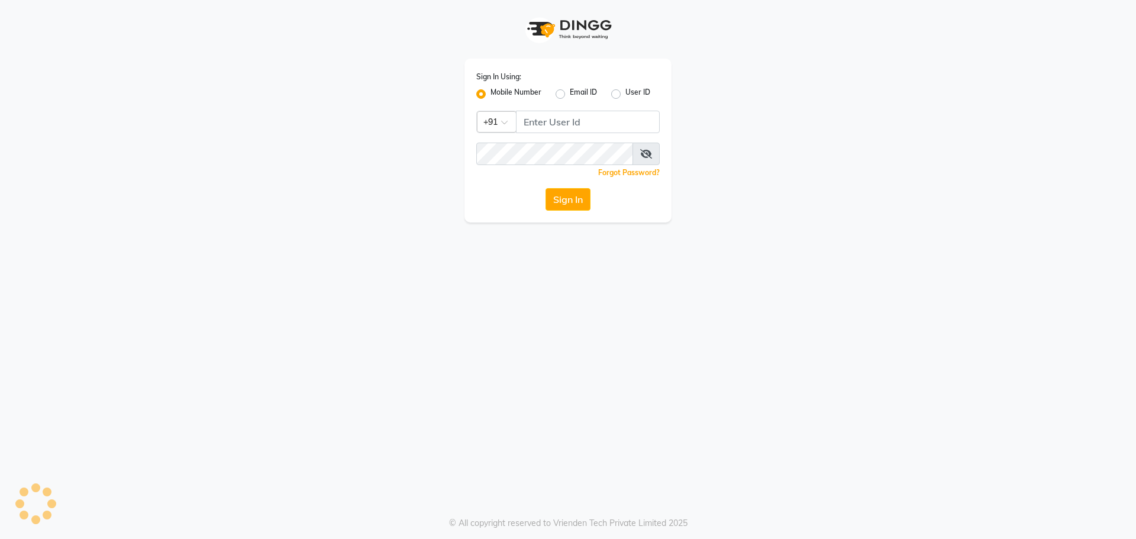  I want to click on button: Sign In, so click(568, 199).